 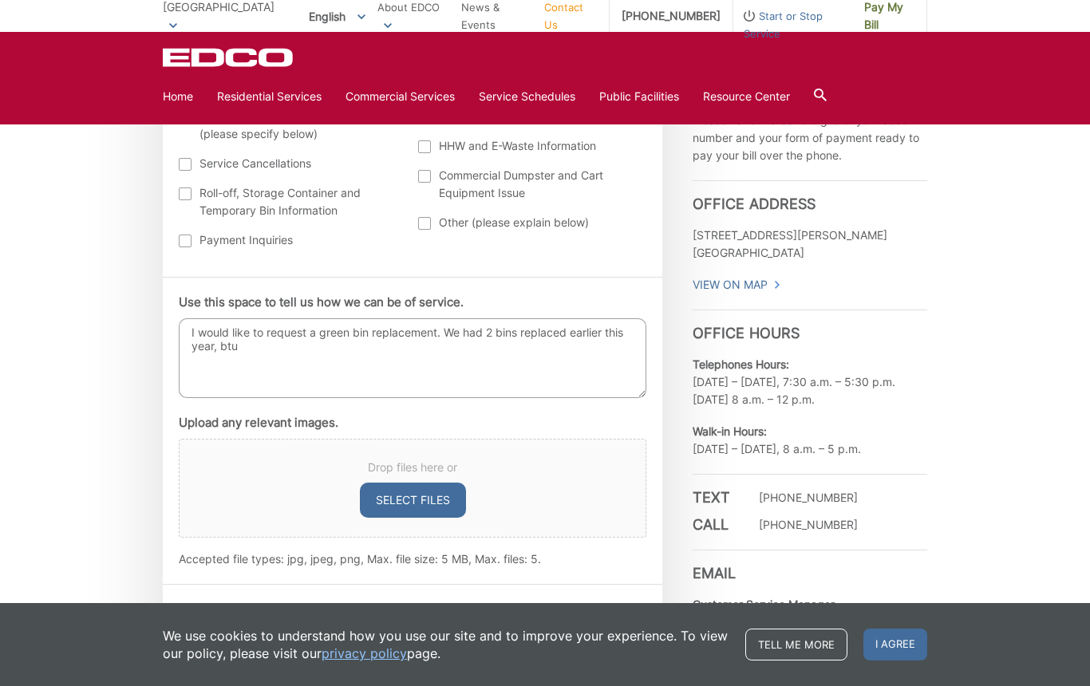 I want to click on label: Service Cancellations, so click(x=290, y=164).